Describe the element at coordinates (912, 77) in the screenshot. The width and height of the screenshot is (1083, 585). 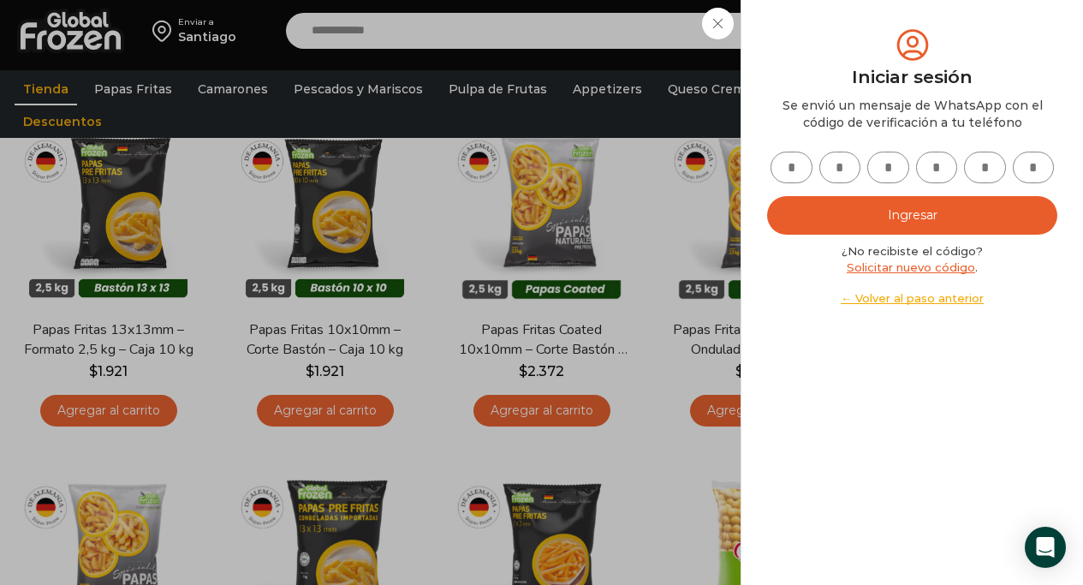
I see `div: Iniciar sesión` at that location.